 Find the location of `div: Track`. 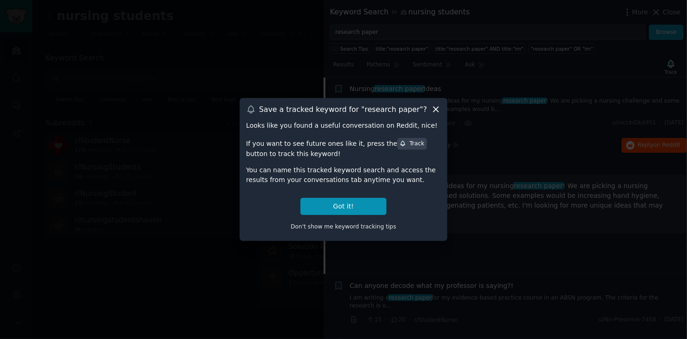

div: Track is located at coordinates (412, 144).